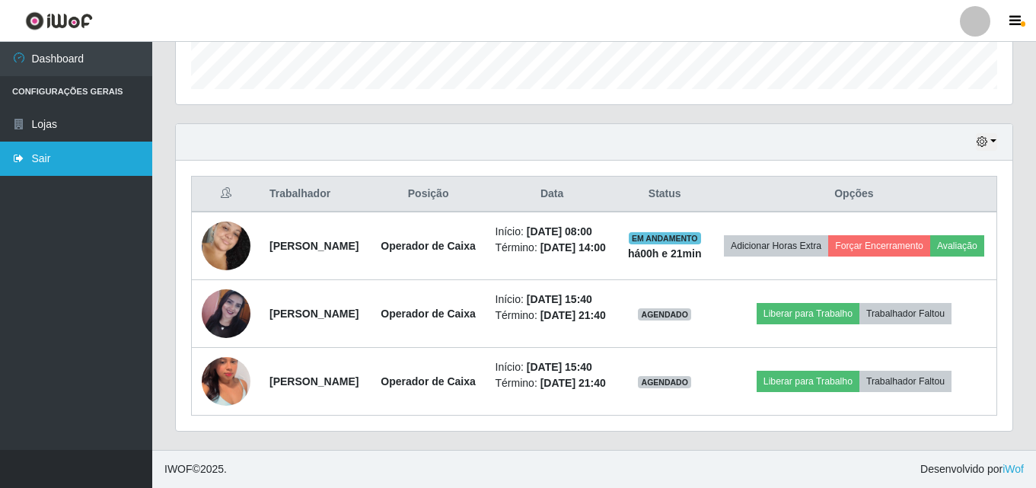  I want to click on img: 1750087788307.jpeg, so click(226, 246).